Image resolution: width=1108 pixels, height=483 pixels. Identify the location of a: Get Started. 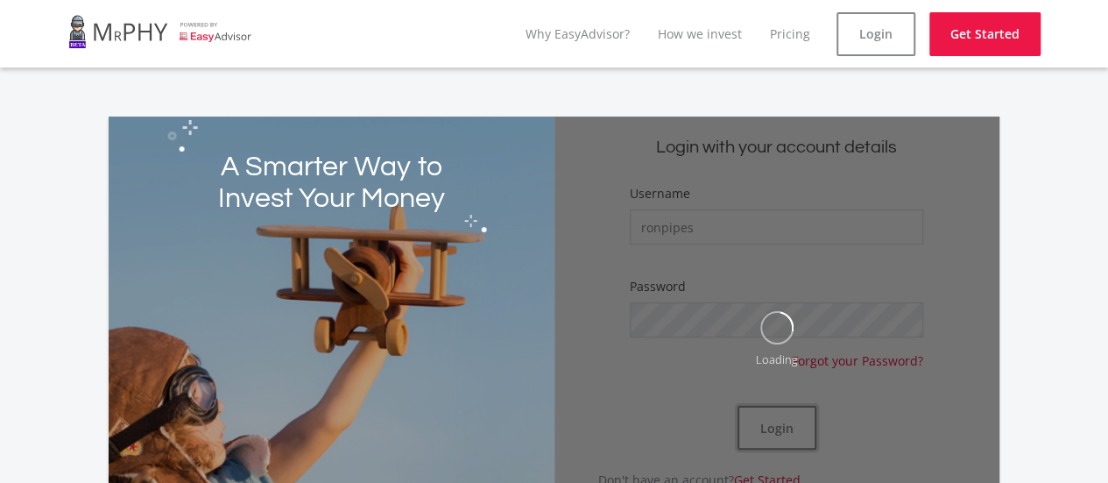
(985, 34).